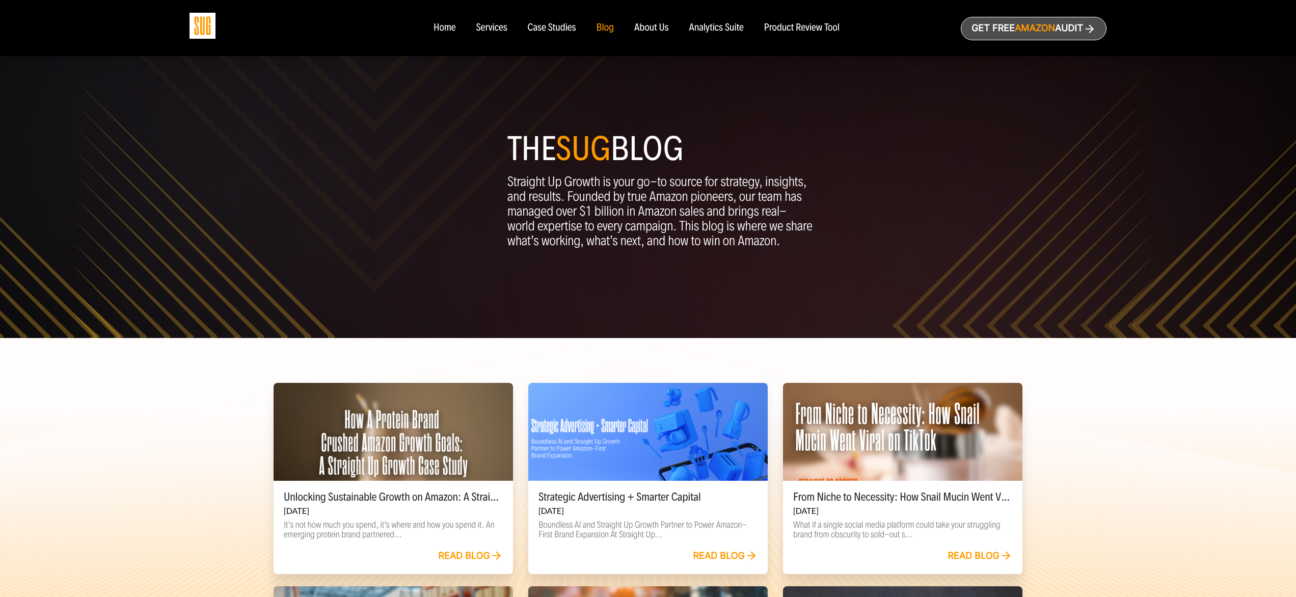 The image size is (1296, 597). I want to click on div: Blog, so click(605, 28).